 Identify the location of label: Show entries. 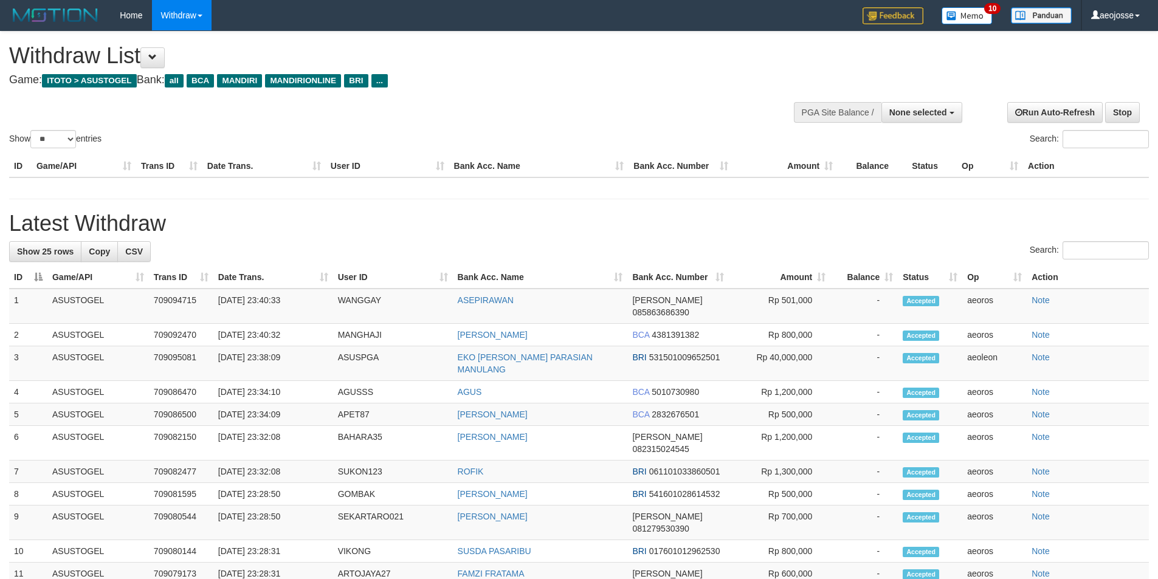
(55, 139).